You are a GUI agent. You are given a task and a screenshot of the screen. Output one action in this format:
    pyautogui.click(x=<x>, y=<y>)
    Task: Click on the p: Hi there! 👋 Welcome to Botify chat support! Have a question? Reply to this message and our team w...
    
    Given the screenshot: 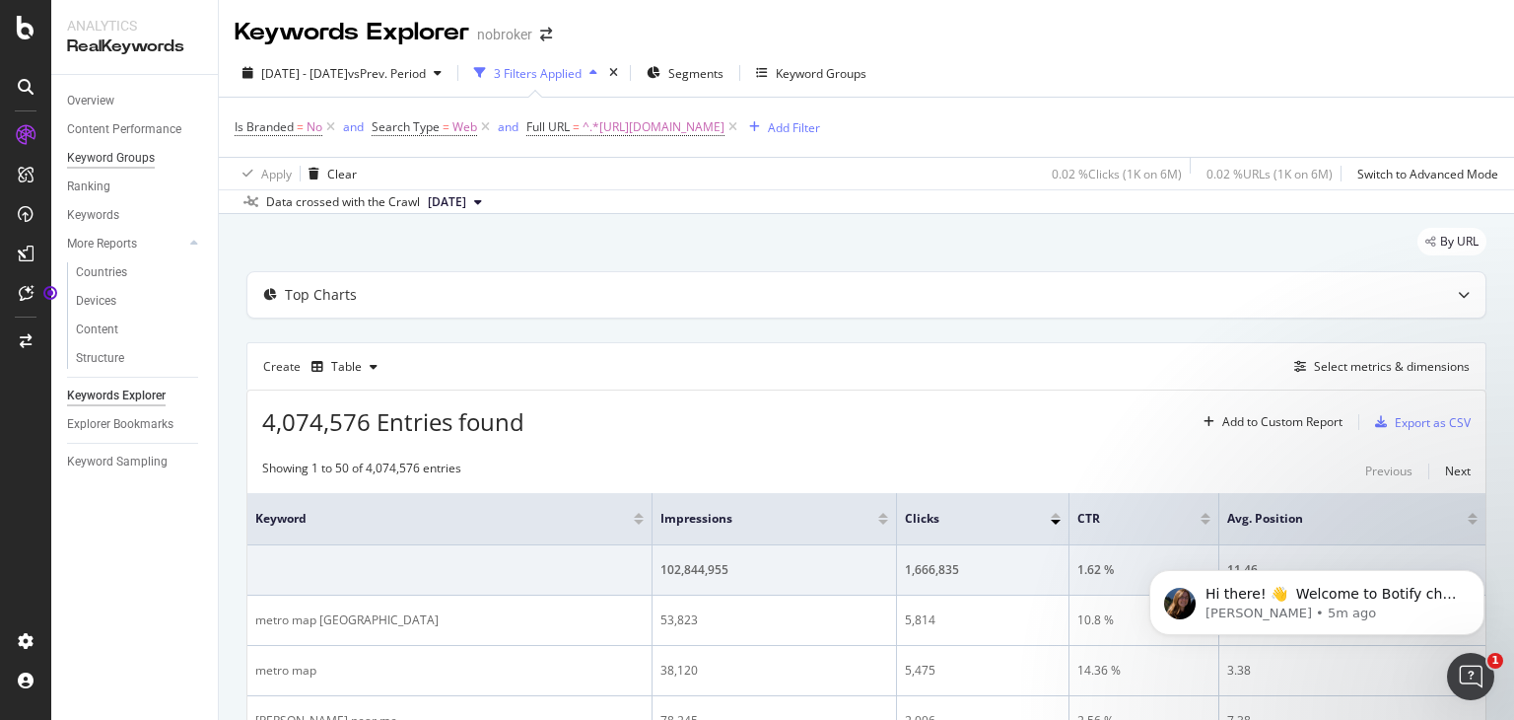 What is the action you would take?
    pyautogui.click(x=213, y=66)
    